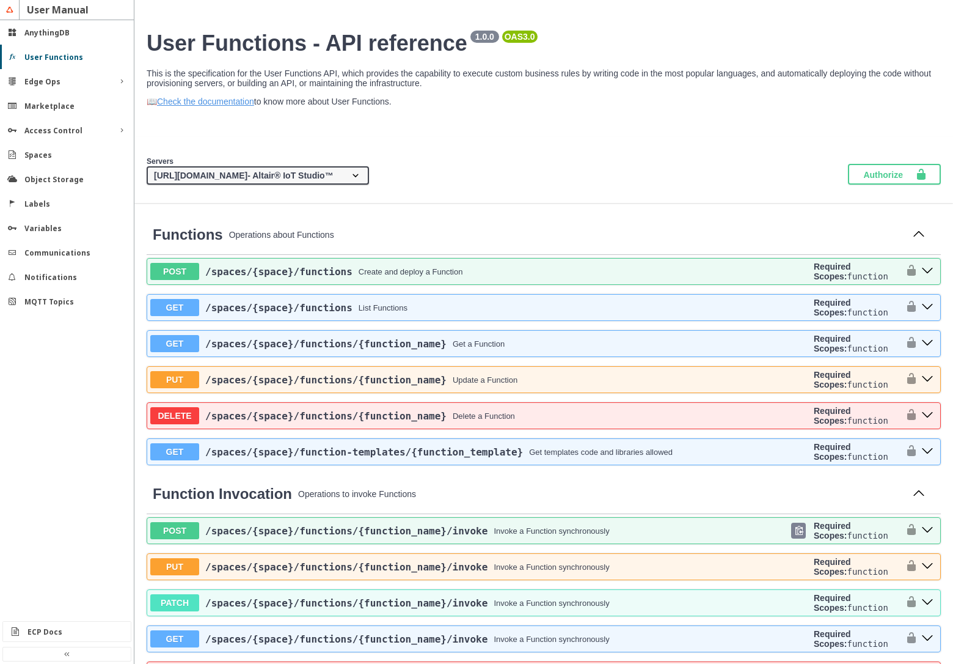  Describe the element at coordinates (927, 415) in the screenshot. I see `button: delete ​/spaces​/{space}​/functions​/{function_name}` at that location.